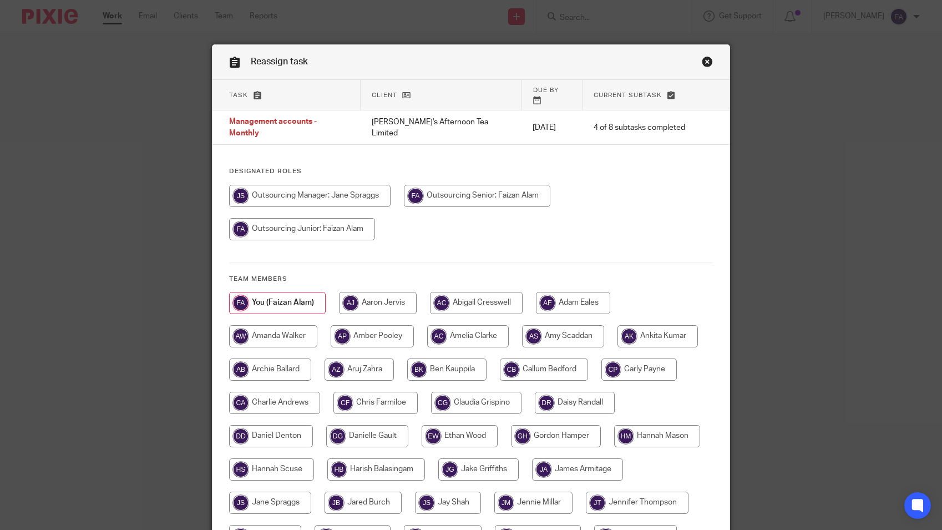 This screenshot has height=530, width=942. I want to click on span: Client, so click(385, 95).